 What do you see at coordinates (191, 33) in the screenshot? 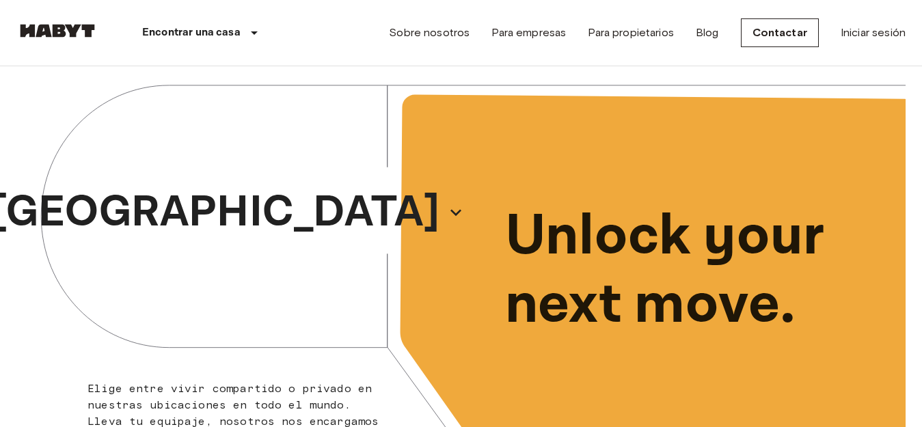
I see `p: Encontrar una casa` at bounding box center [191, 33].